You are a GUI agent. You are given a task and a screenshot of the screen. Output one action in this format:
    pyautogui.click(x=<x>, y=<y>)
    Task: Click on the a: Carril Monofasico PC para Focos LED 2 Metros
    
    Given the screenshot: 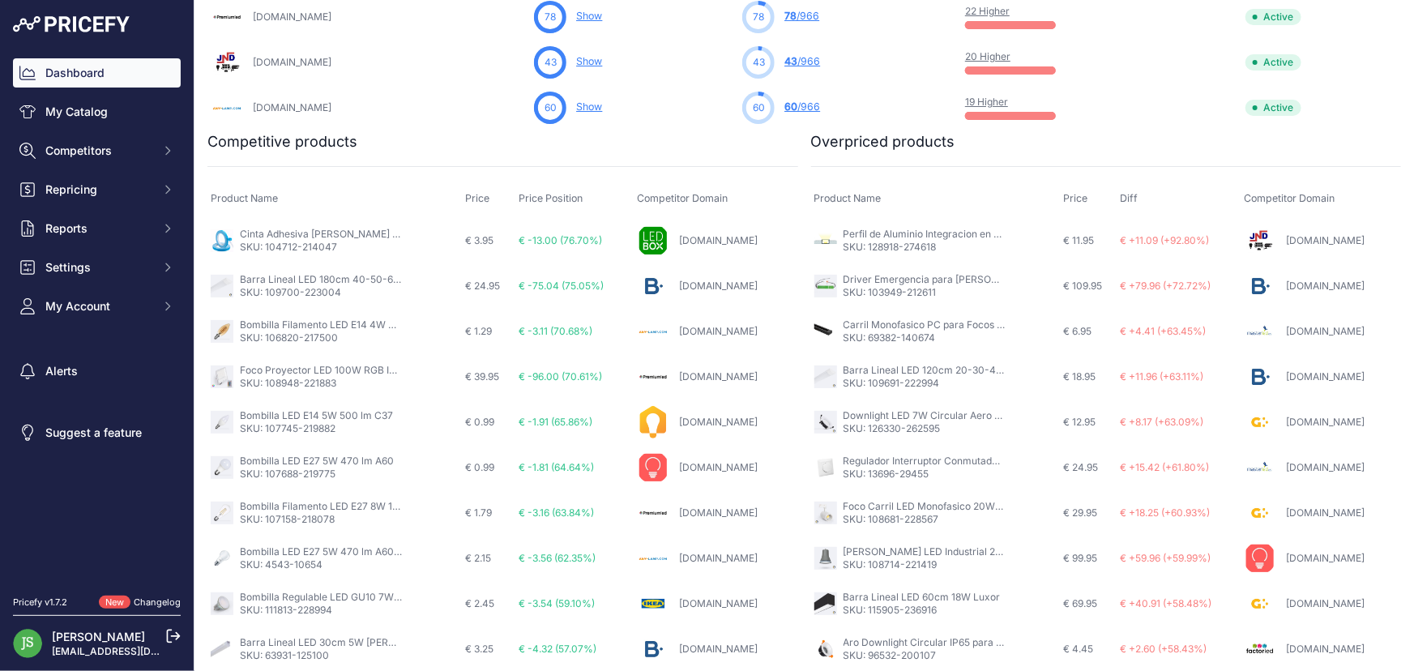 What is the action you would take?
    pyautogui.click(x=951, y=324)
    